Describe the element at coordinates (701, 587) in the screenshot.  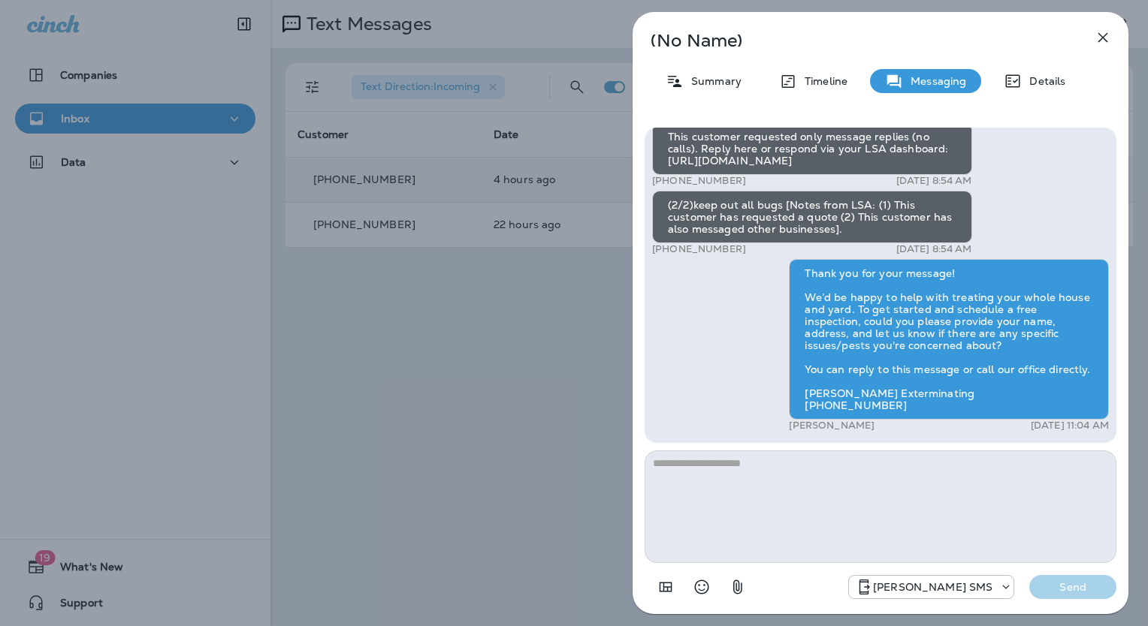
I see `button: Select an emoji` at that location.